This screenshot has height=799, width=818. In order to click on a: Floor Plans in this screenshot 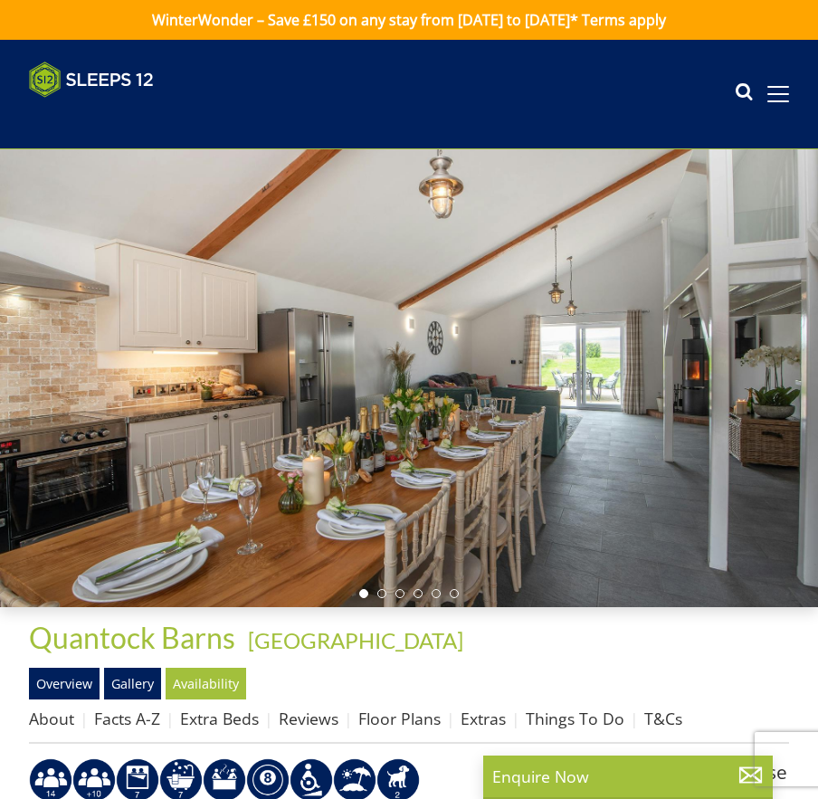, I will do `click(399, 719)`.